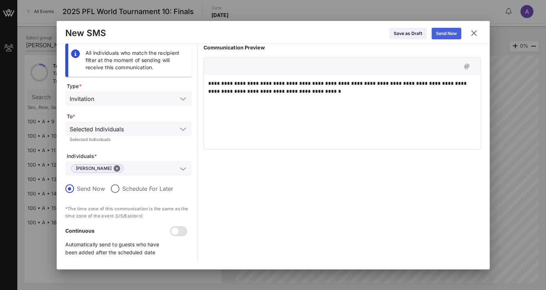  Describe the element at coordinates (148, 189) in the screenshot. I see `label: Schedule For Later` at that location.